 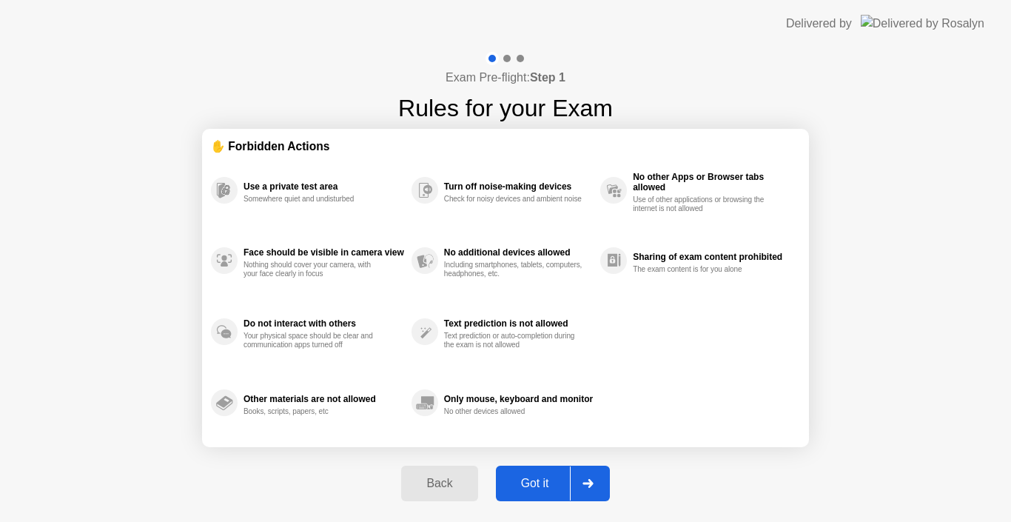 What do you see at coordinates (514, 411) in the screenshot?
I see `div: No other devices allowed` at bounding box center [514, 411].